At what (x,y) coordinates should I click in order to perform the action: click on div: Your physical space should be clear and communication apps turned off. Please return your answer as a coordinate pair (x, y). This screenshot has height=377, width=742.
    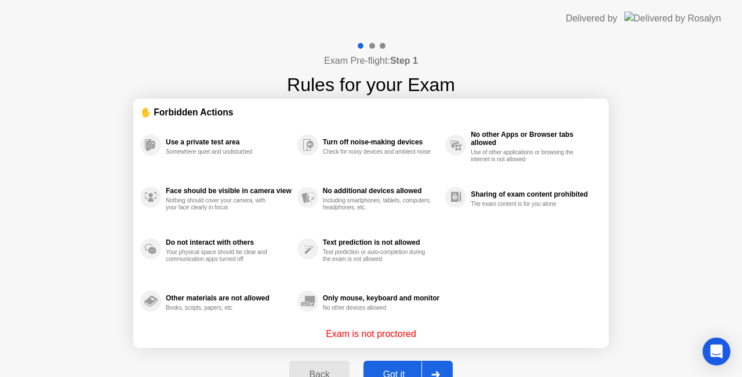
    Looking at the image, I should click on (220, 256).